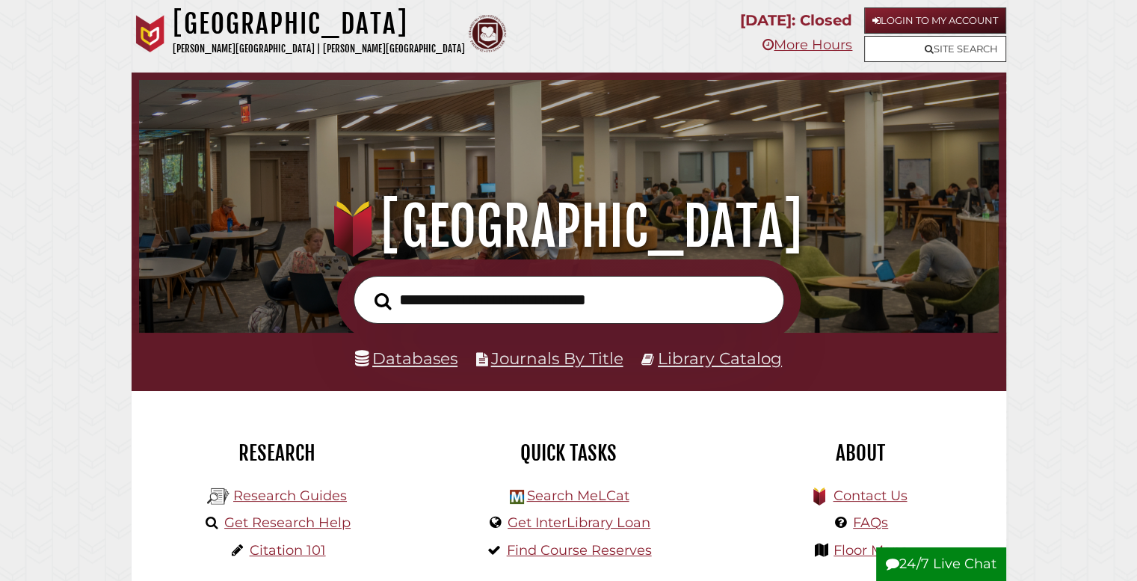 The height and width of the screenshot is (581, 1137). I want to click on a: Site Search, so click(935, 49).